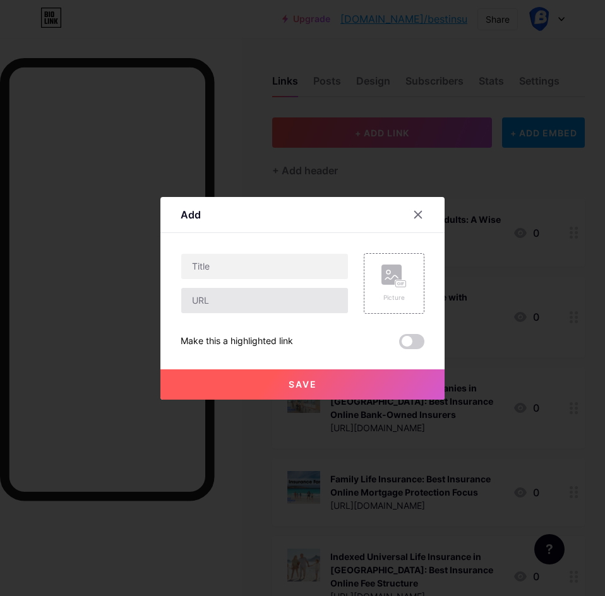 The height and width of the screenshot is (596, 605). I want to click on div: Add, so click(191, 215).